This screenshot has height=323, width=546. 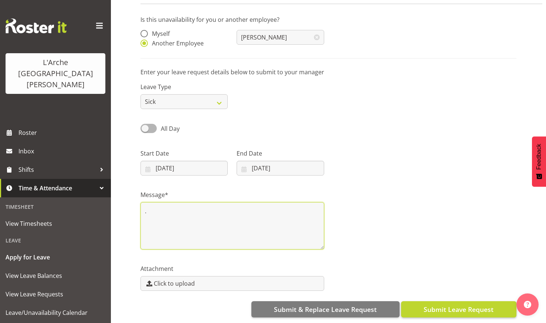 What do you see at coordinates (63, 151) in the screenshot?
I see `span: Inbox` at bounding box center [63, 151].